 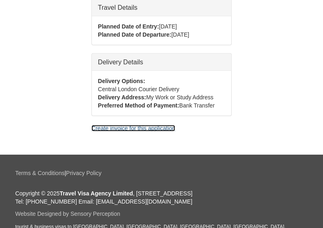 I want to click on a: Create invoice for this application, so click(x=133, y=128).